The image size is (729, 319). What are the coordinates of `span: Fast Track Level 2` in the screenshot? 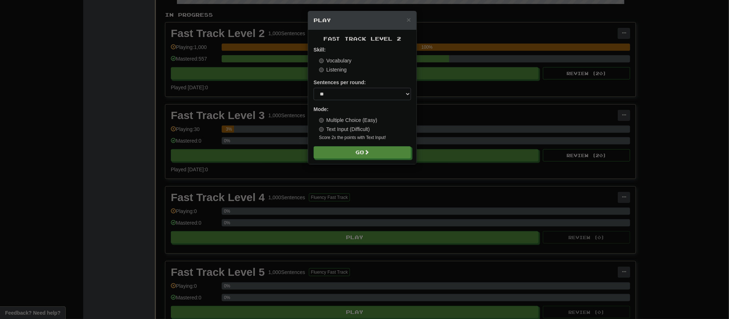 It's located at (362, 39).